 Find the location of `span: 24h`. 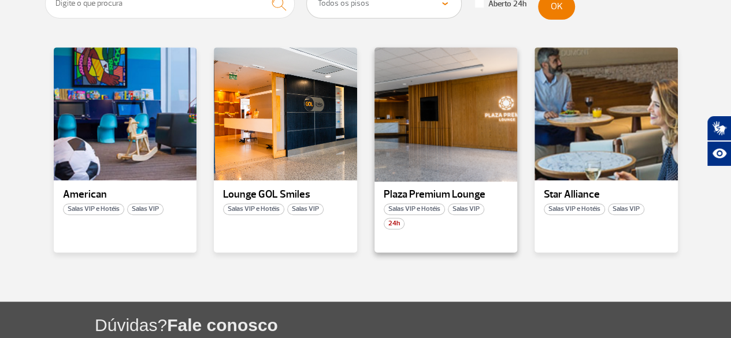

span: 24h is located at coordinates (394, 224).